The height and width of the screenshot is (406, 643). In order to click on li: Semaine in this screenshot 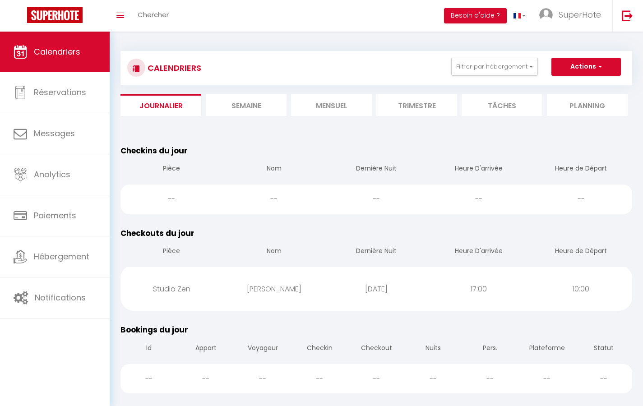, I will do `click(246, 105)`.